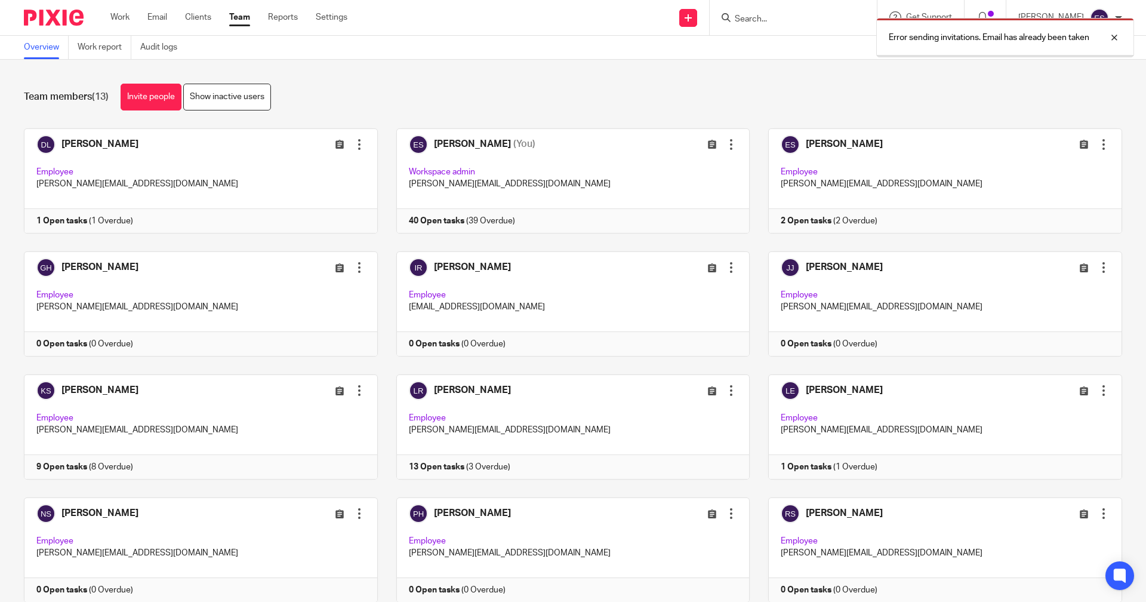  Describe the element at coordinates (989, 38) in the screenshot. I see `p: Error sending invitations. Email has already been taken` at that location.